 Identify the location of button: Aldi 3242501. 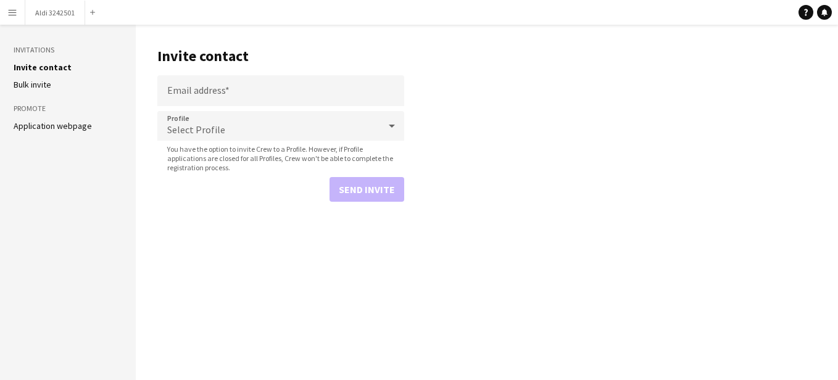
(55, 12).